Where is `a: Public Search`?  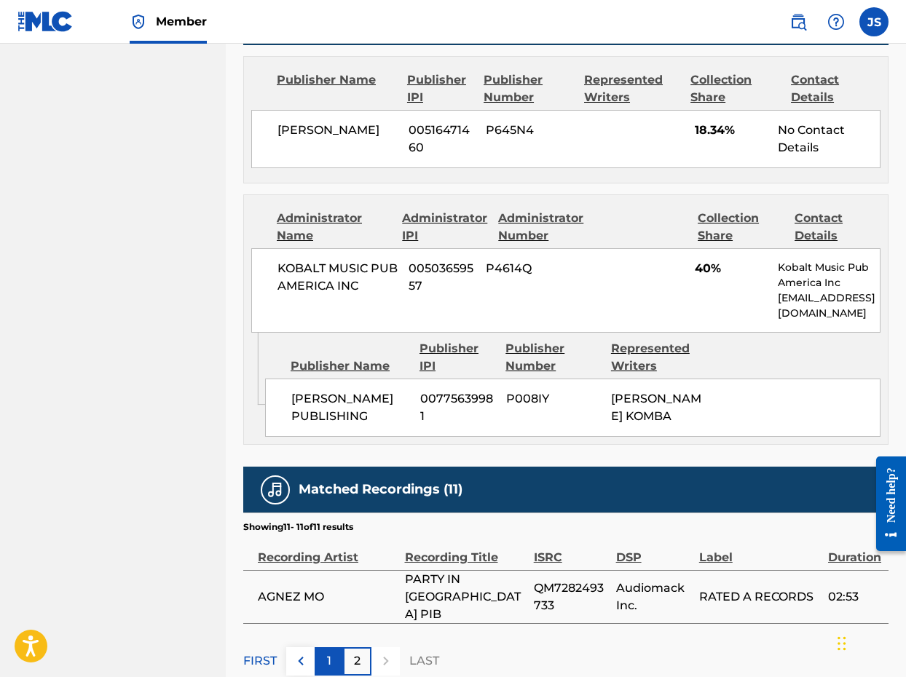 a: Public Search is located at coordinates (798, 22).